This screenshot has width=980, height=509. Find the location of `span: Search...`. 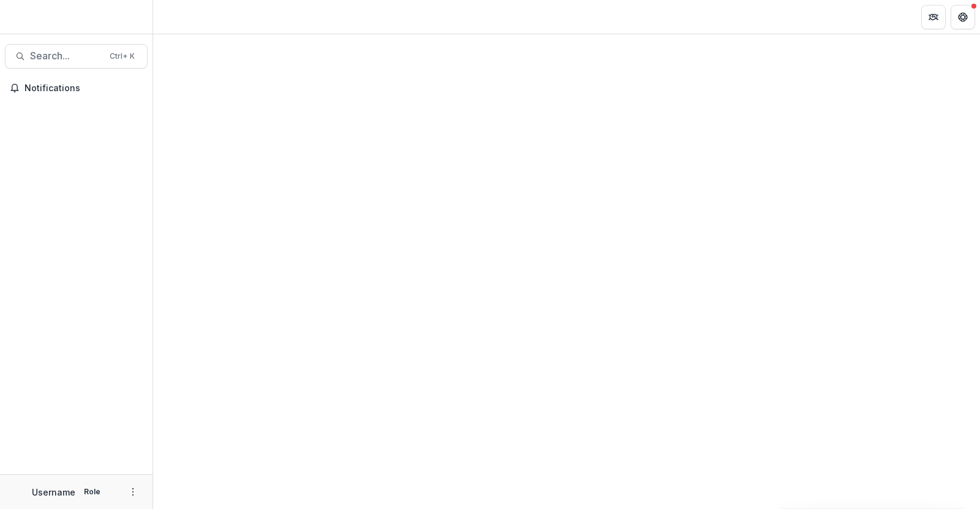

span: Search... is located at coordinates (66, 56).